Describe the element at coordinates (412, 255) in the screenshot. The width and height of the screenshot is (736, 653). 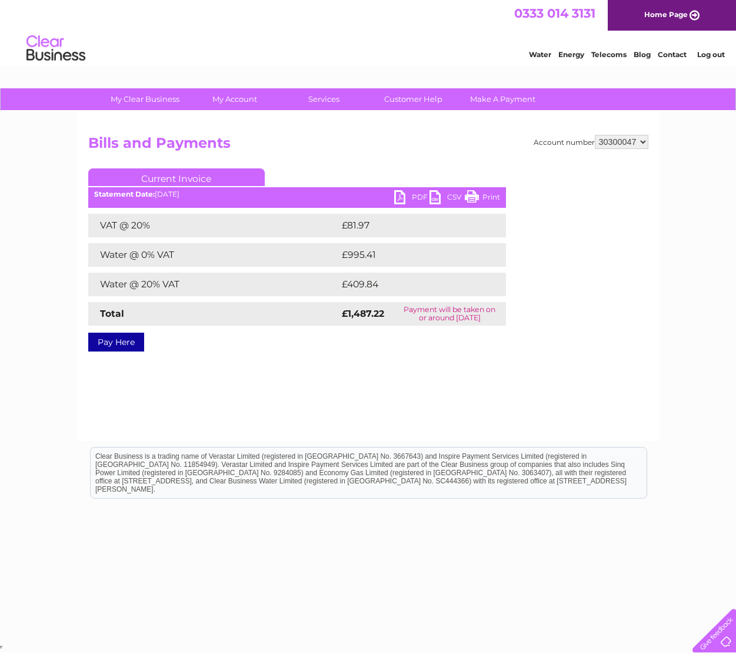
I see `td: £995.41` at that location.